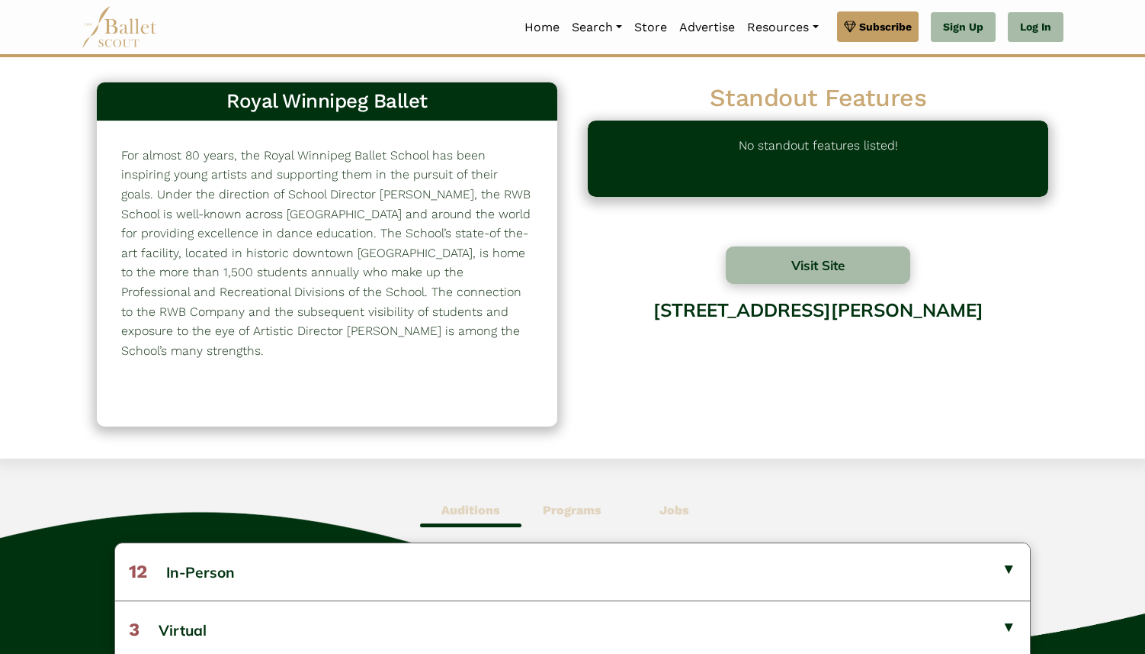  What do you see at coordinates (818, 265) in the screenshot?
I see `button: Visit Site` at bounding box center [818, 265].